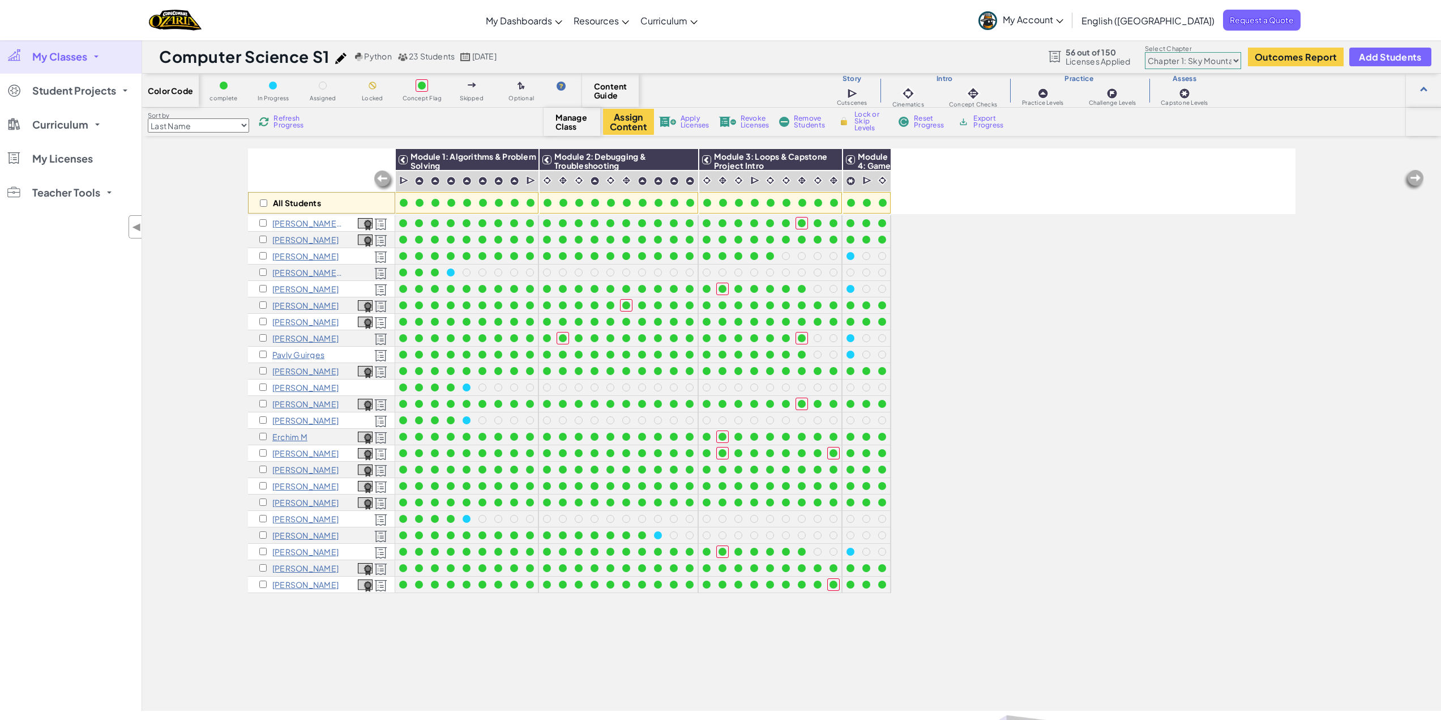 The height and width of the screenshot is (720, 1441). What do you see at coordinates (74, 91) in the screenshot?
I see `span: Student Projects` at bounding box center [74, 91].